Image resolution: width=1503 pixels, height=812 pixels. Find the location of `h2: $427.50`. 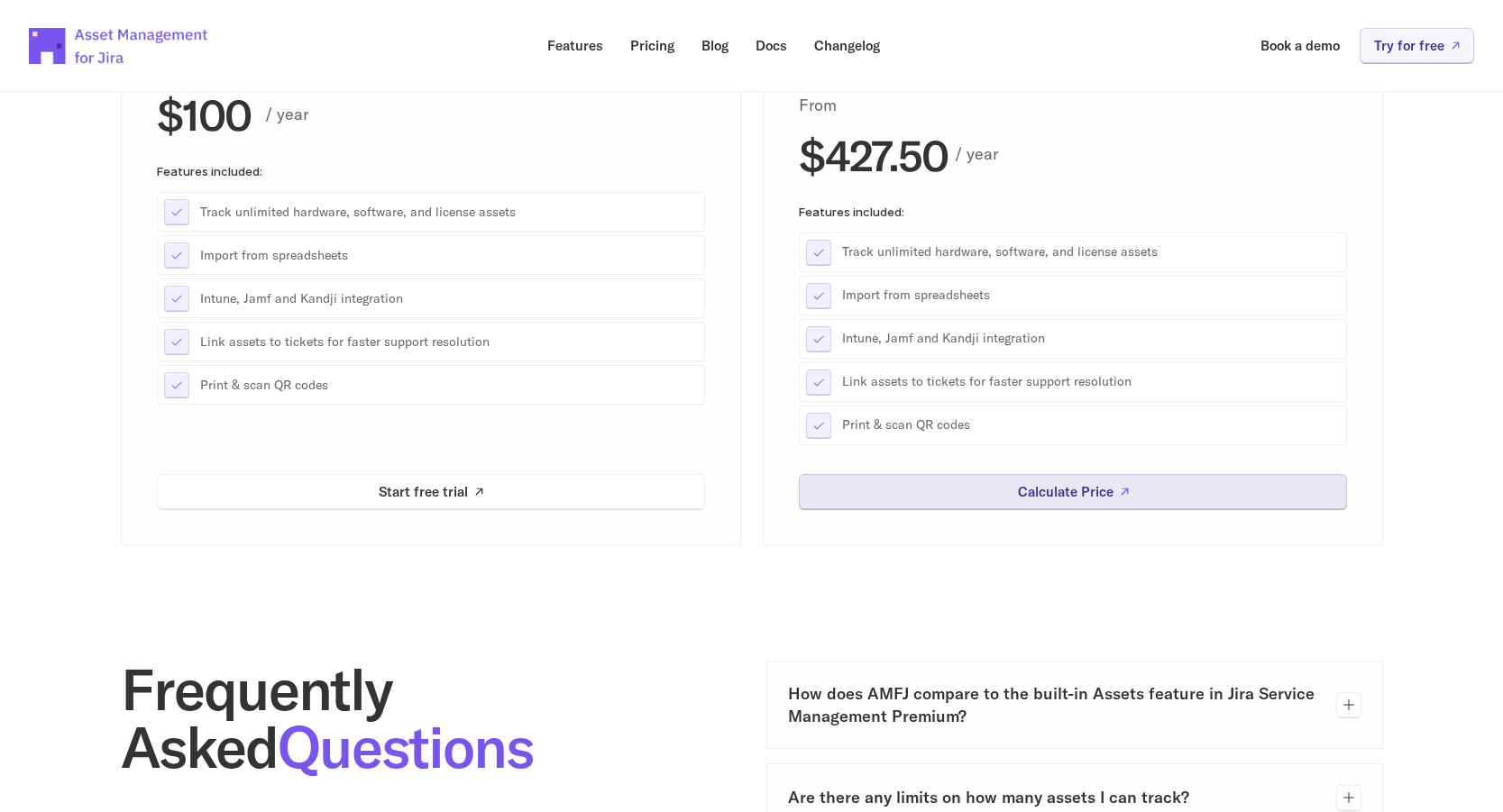

h2: $427.50 is located at coordinates (873, 154).